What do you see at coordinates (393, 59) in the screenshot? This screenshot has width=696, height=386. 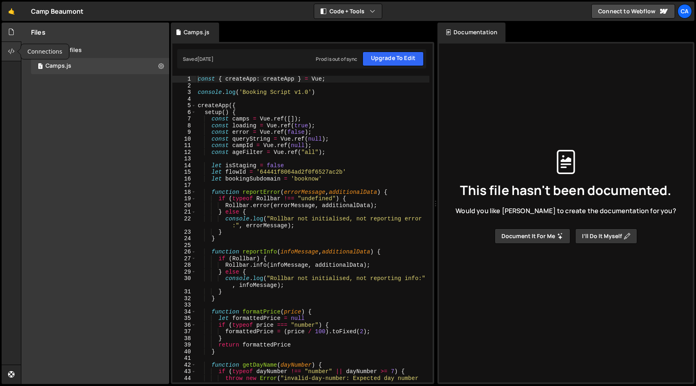 I see `a: Upgrade to Edit` at bounding box center [393, 59].